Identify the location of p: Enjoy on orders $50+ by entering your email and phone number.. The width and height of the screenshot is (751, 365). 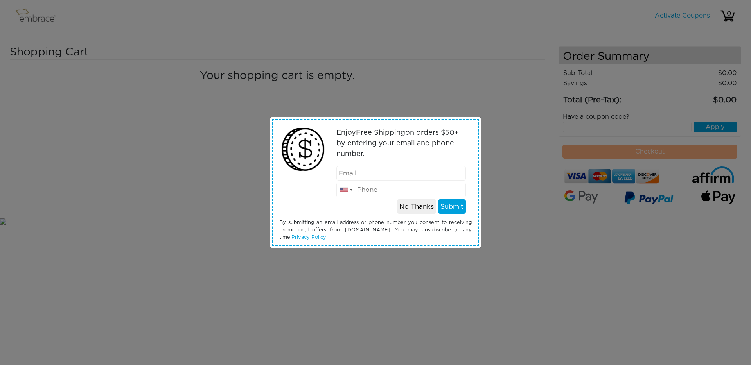
(401, 144).